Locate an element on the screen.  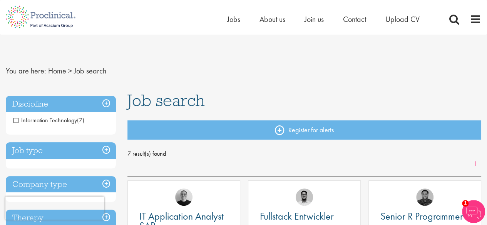
span: About us is located at coordinates (272, 19).